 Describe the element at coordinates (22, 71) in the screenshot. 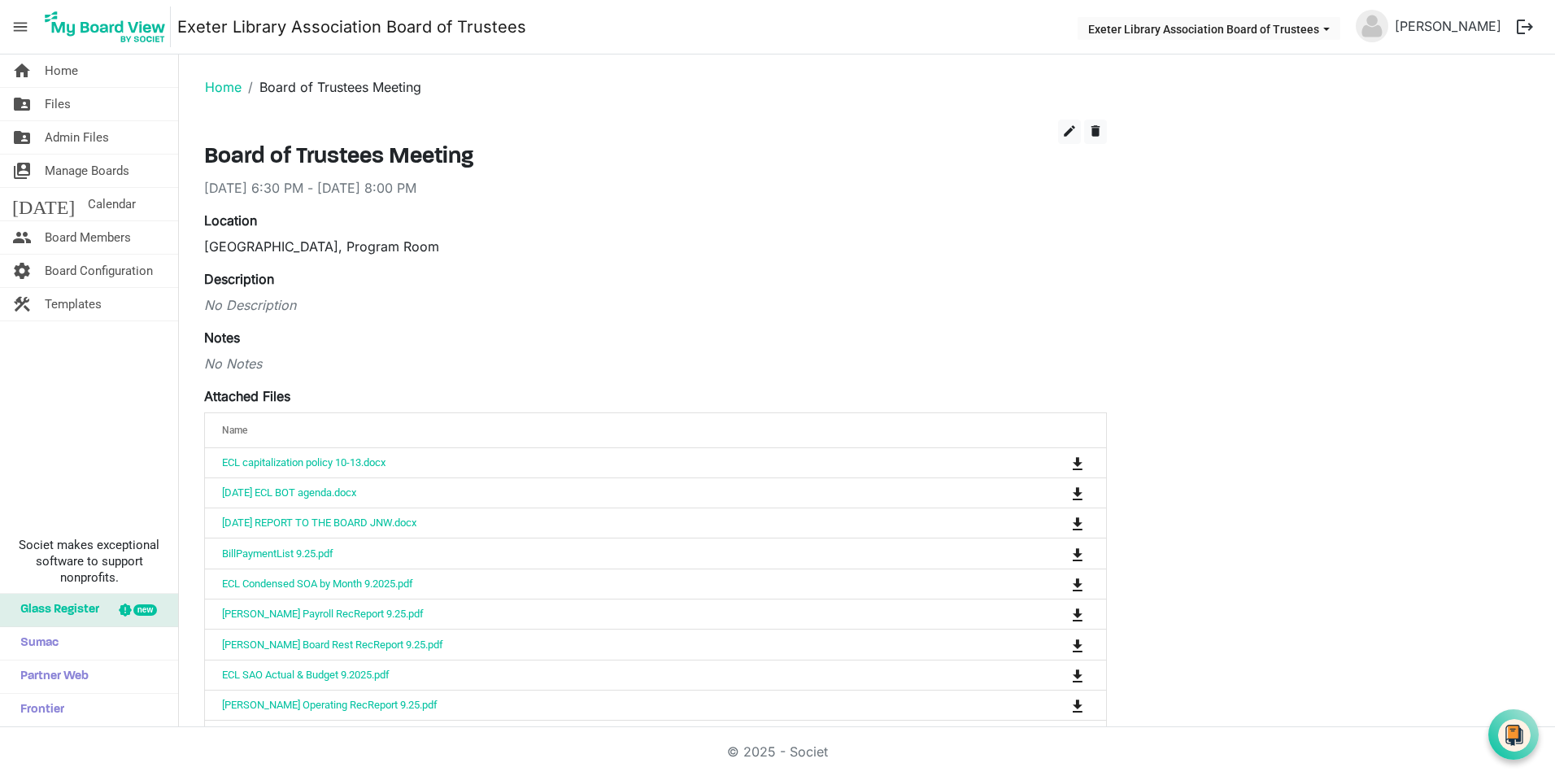

I see `span: home` at that location.